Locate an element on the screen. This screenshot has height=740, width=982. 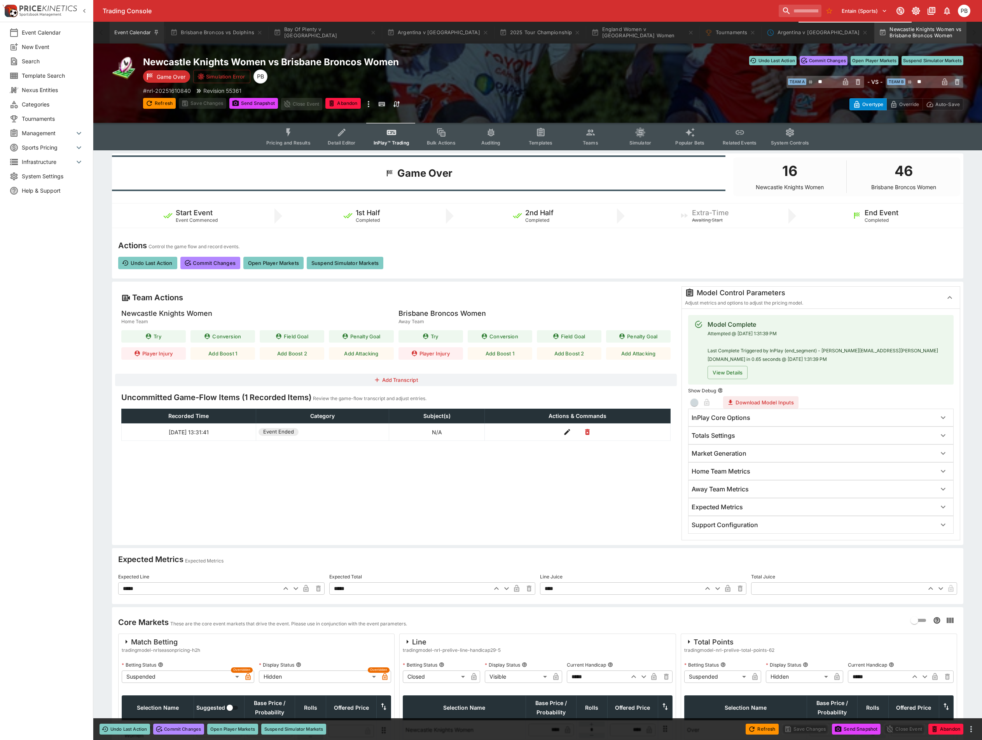
span: Away Team is located at coordinates (442, 322).